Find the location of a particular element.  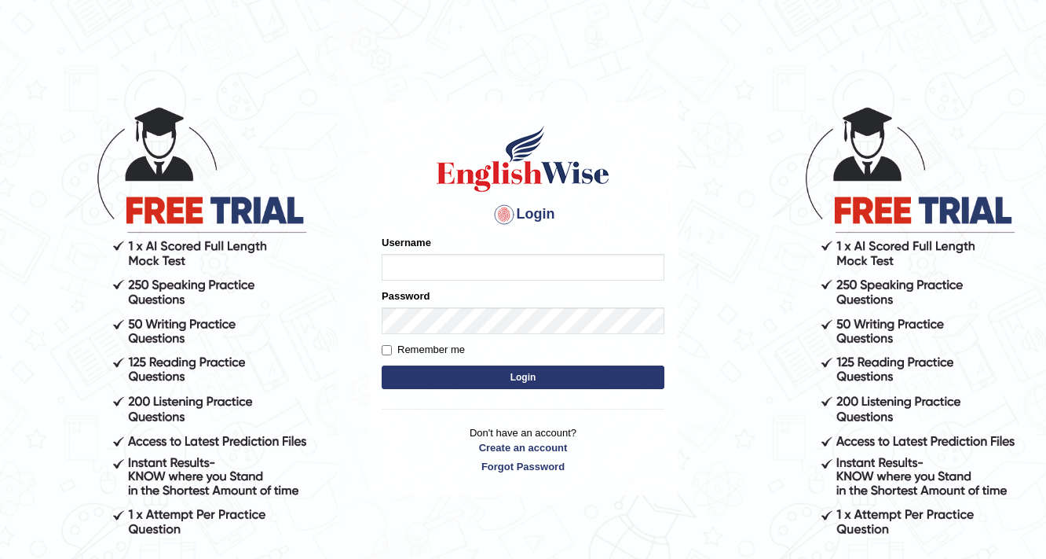

a: Forgot Password is located at coordinates (523, 466).